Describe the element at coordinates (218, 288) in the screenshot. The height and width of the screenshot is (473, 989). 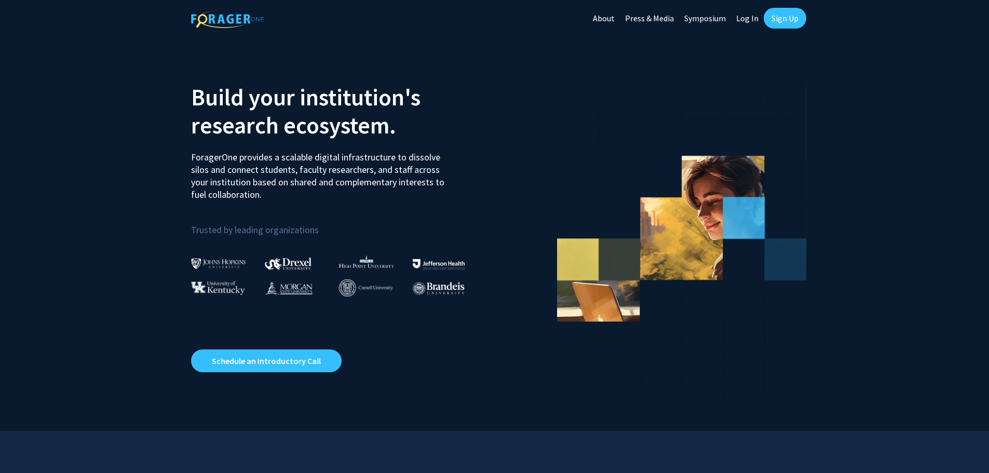
I see `img: University of Kentucky` at that location.